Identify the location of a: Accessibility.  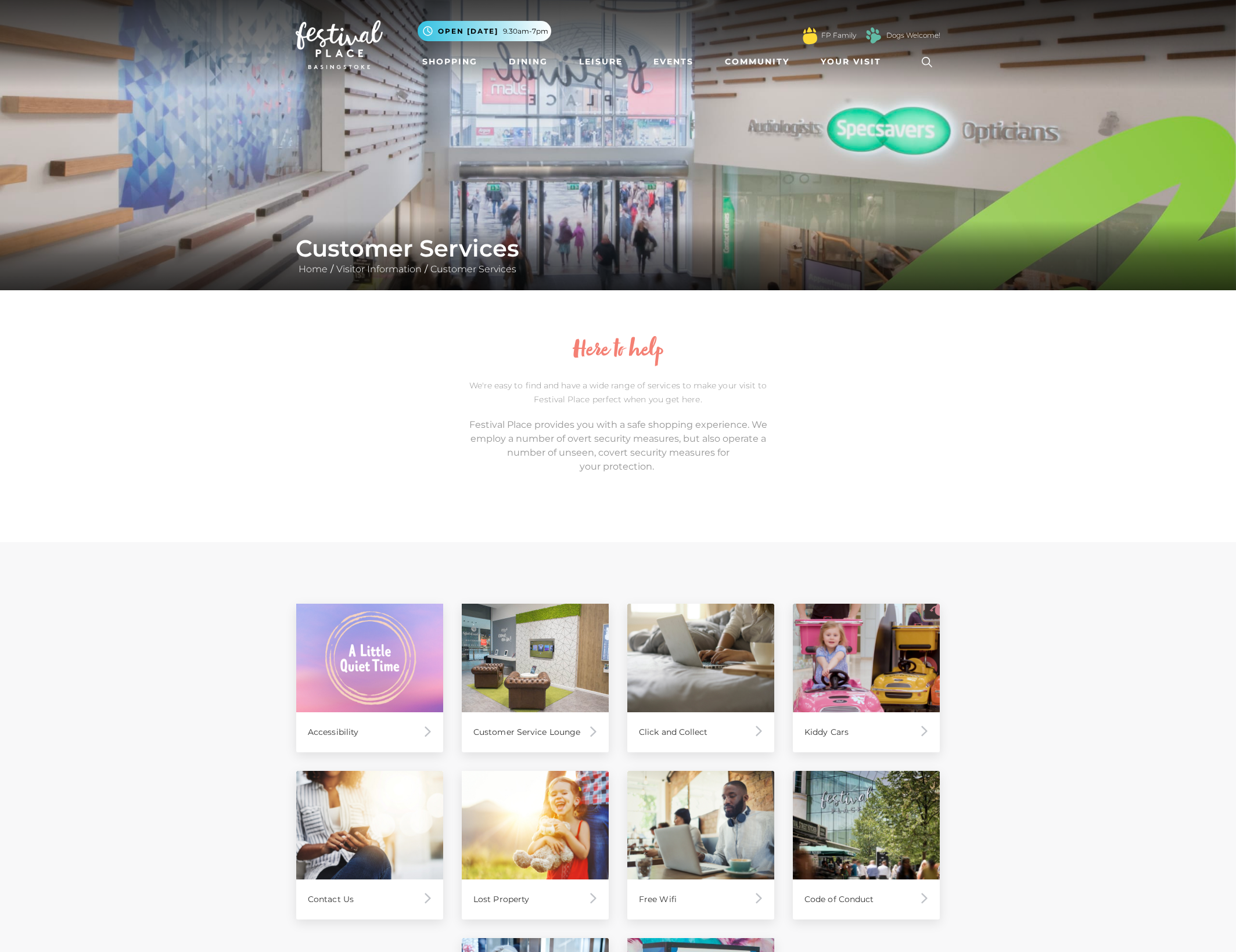
(369, 678).